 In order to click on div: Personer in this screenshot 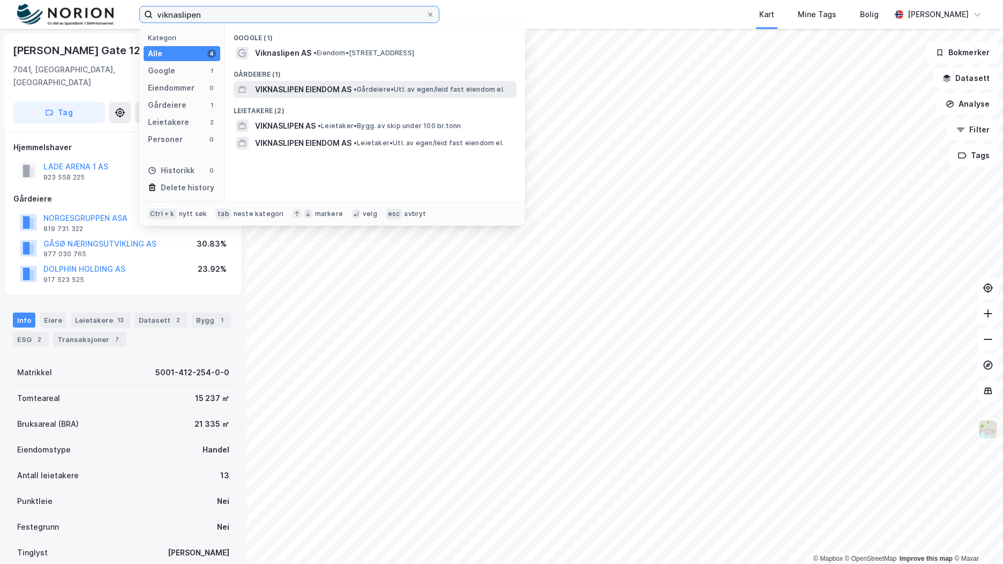, I will do `click(165, 139)`.